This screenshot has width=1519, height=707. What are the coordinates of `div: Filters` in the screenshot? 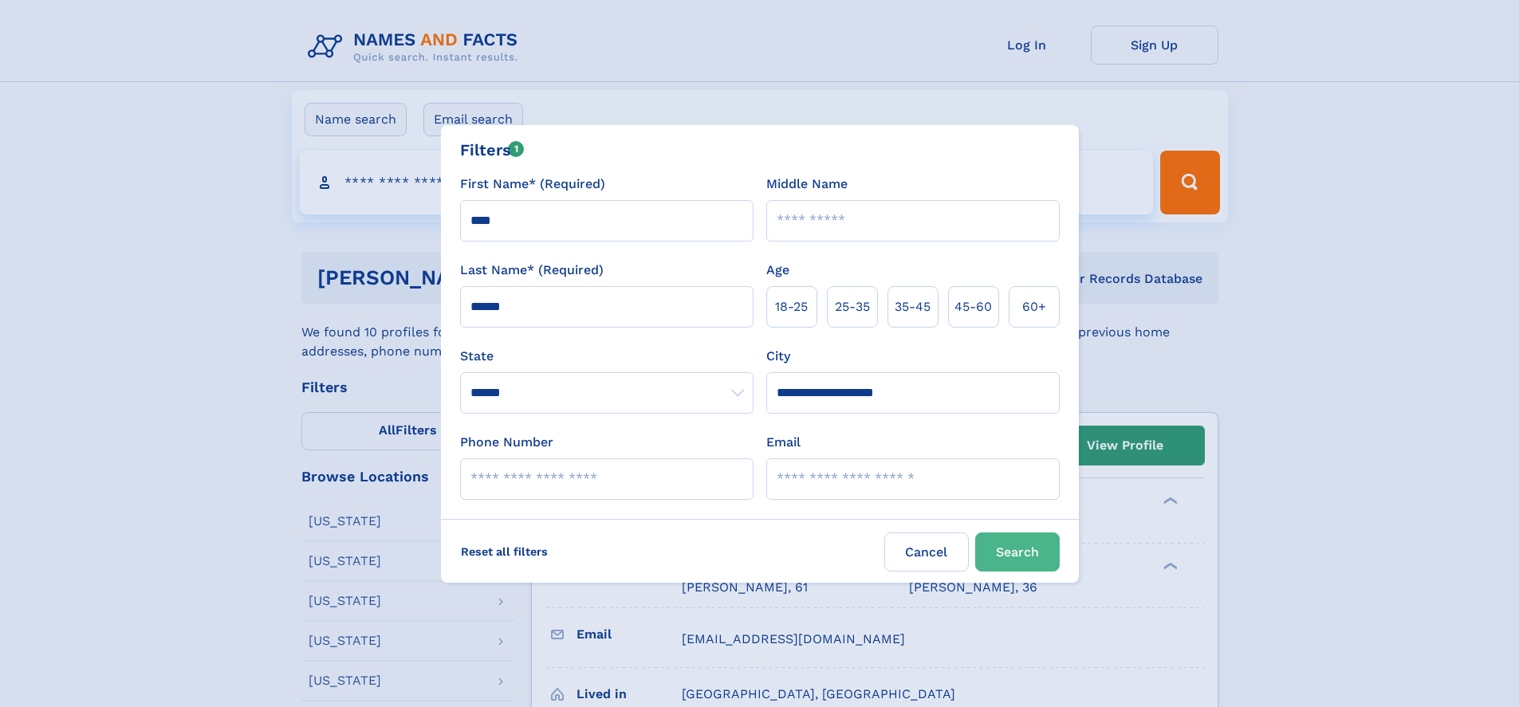 It's located at (492, 150).